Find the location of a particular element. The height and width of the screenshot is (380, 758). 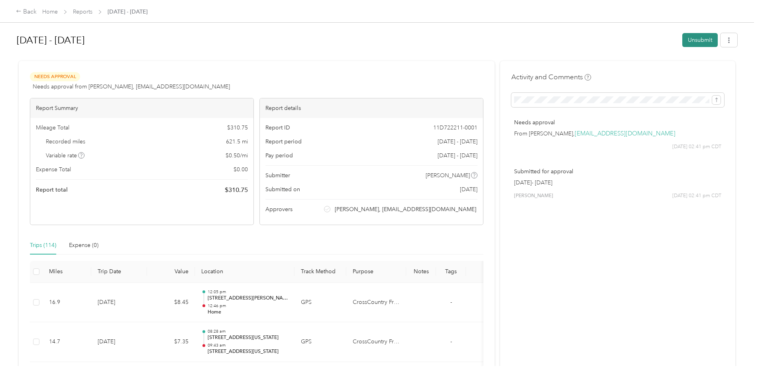

td: $8.45 is located at coordinates (171, 303).